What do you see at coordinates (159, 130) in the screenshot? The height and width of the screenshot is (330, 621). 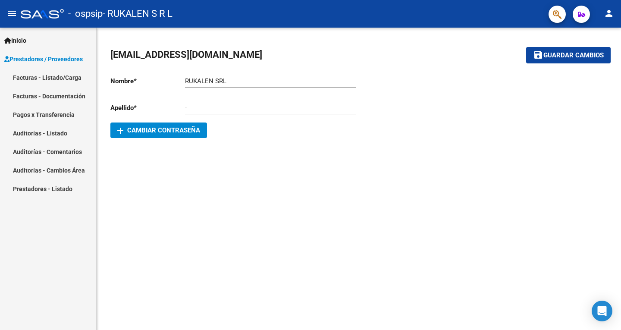 I see `span: Cambiar Contraseña` at bounding box center [159, 130].